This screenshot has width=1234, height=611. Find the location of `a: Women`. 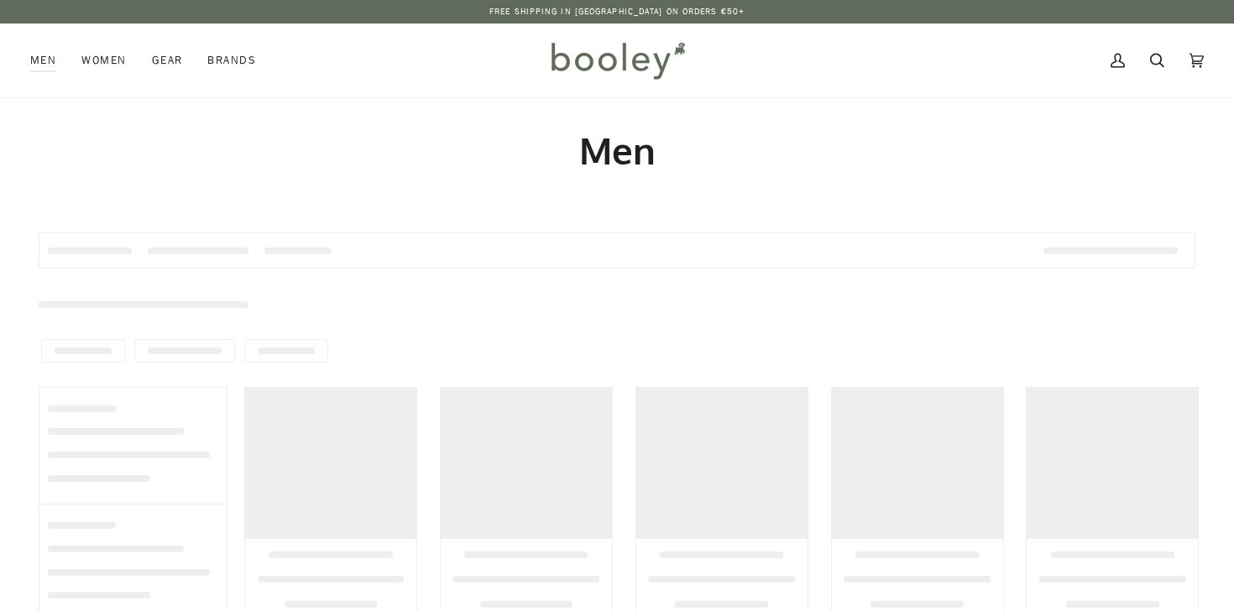

a: Women is located at coordinates (103, 60).